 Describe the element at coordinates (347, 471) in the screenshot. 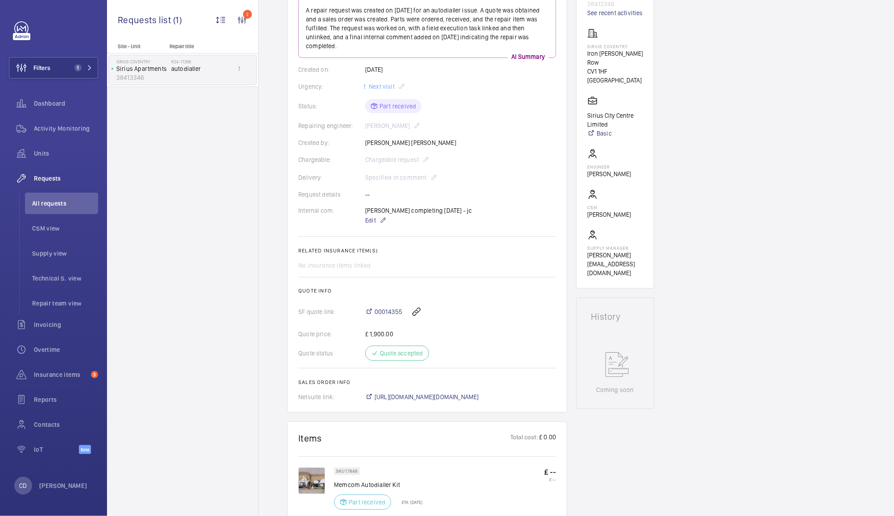

I see `p: SKU 17848` at that location.